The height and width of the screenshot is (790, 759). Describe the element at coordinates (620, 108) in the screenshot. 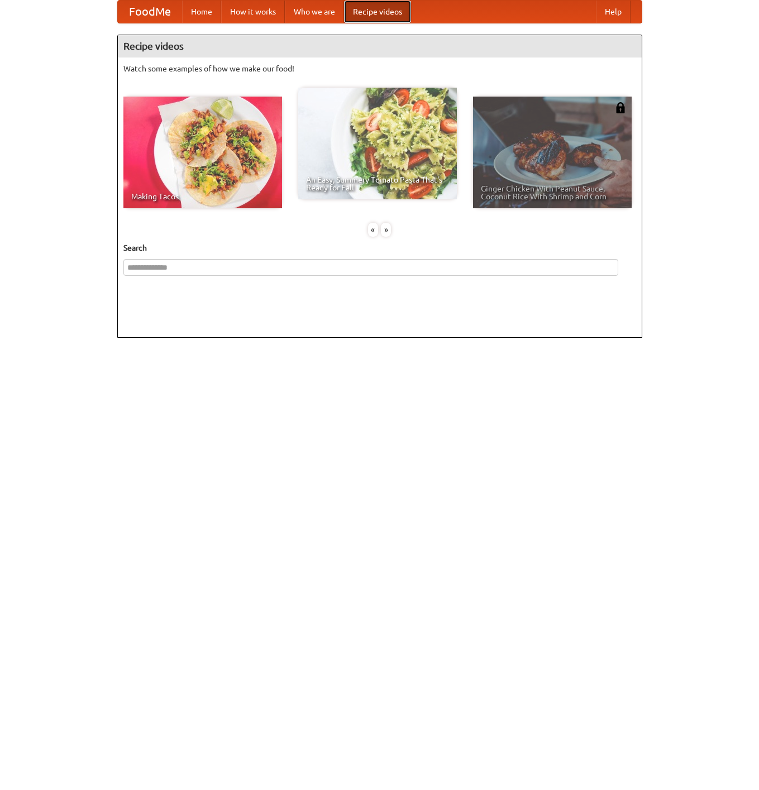

I see `img: 483408.png` at that location.